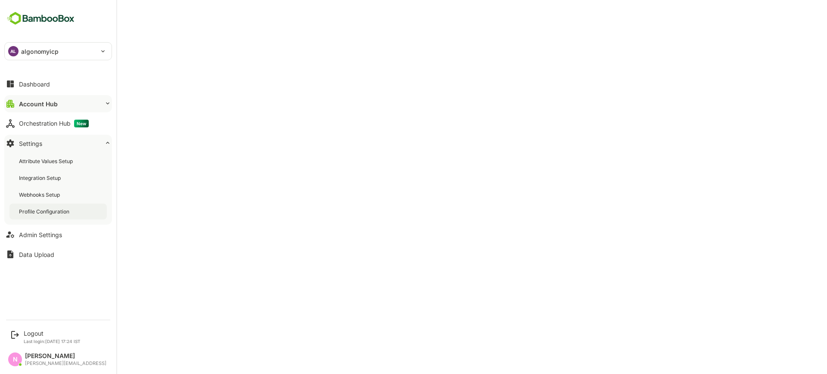 The height and width of the screenshot is (374, 827). I want to click on div: Settings, so click(31, 143).